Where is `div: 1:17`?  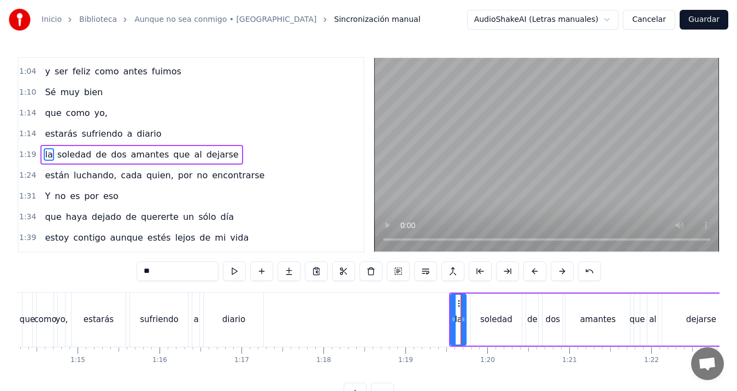
div: 1:17 is located at coordinates (242, 360).